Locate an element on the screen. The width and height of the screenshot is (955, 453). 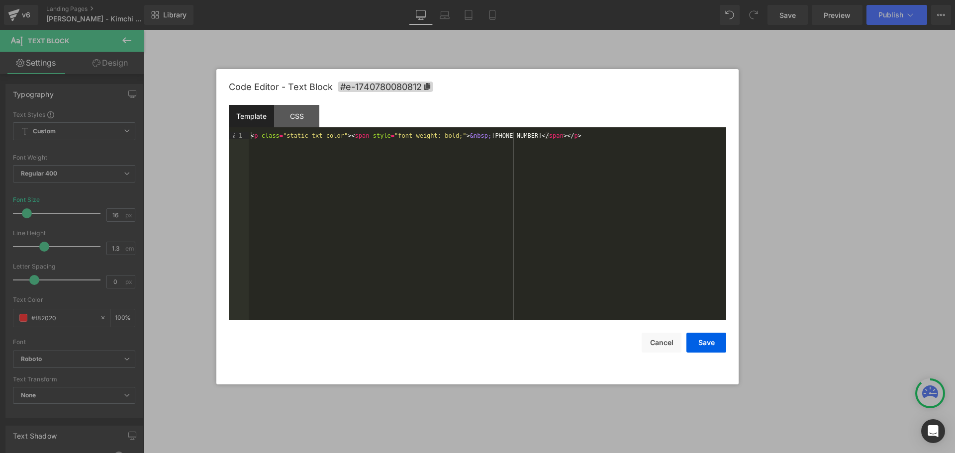
div: 1 is located at coordinates (239, 136).